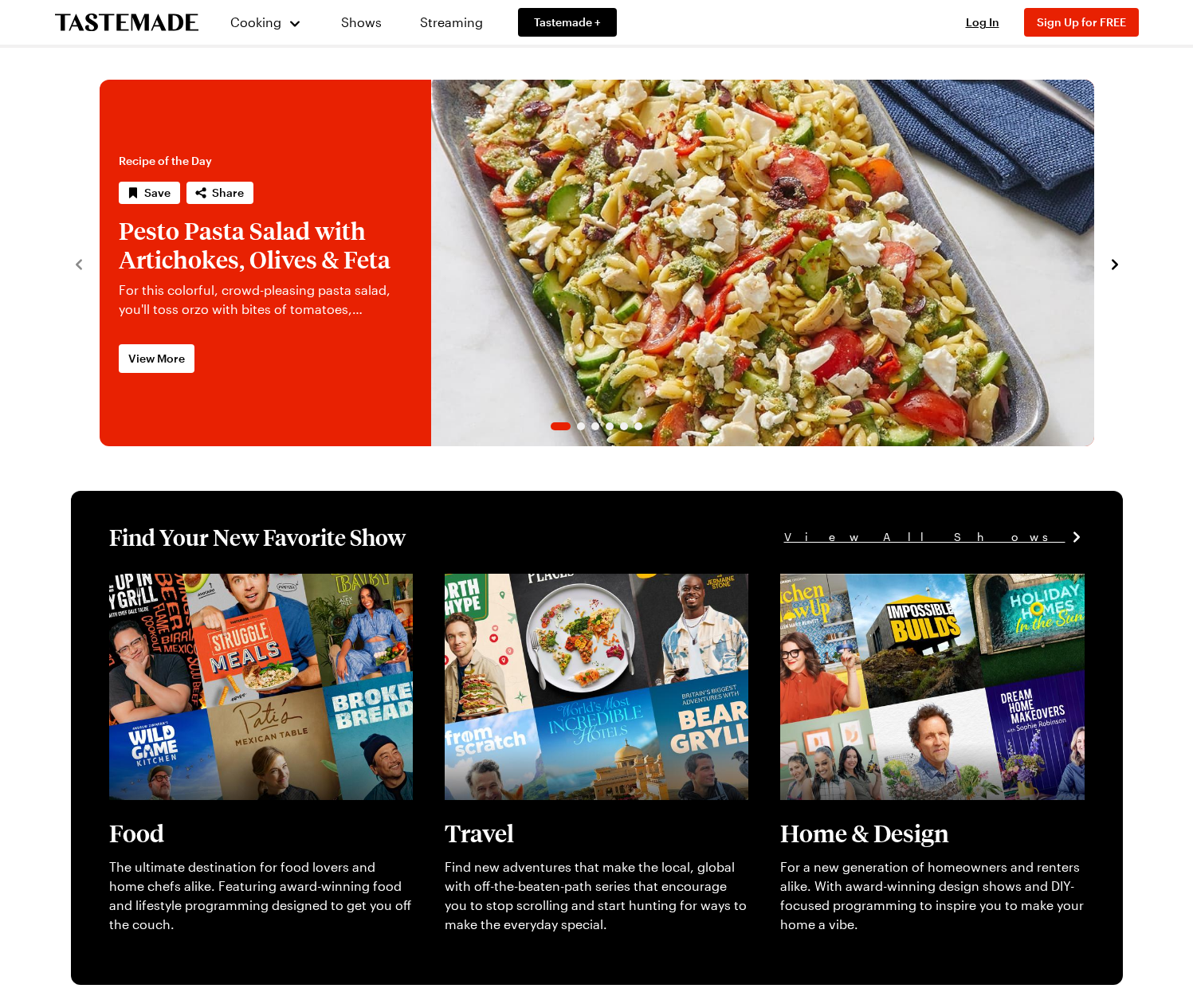 The height and width of the screenshot is (1008, 1193). I want to click on button: navigate to next item, so click(1115, 263).